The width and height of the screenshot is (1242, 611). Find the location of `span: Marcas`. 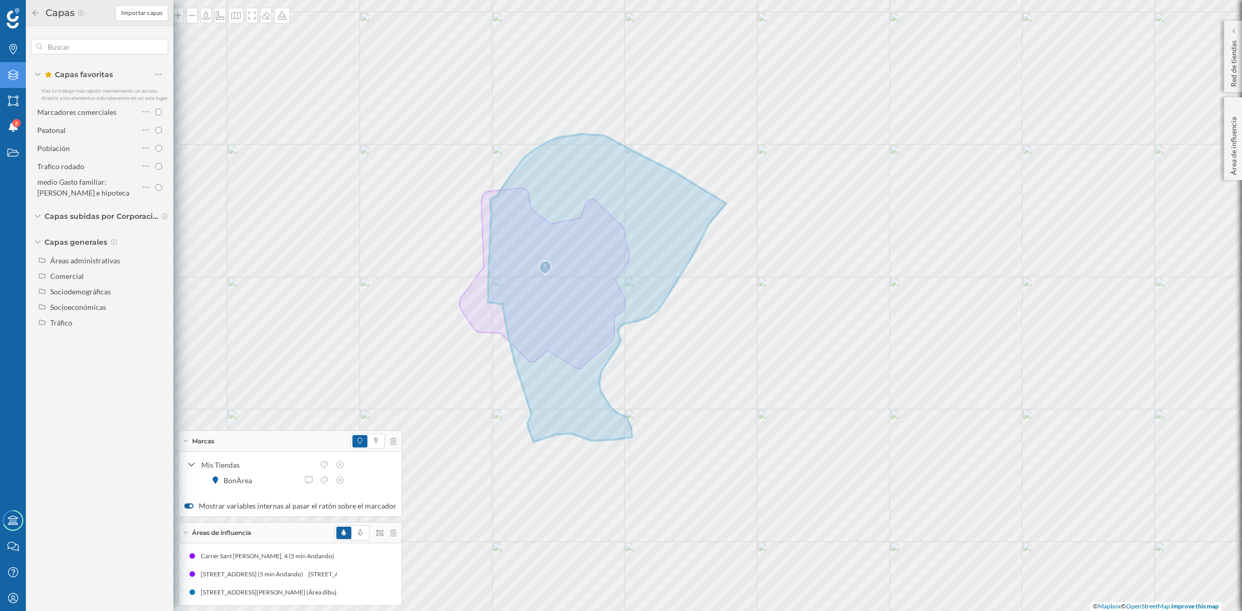

span: Marcas is located at coordinates (203, 442).